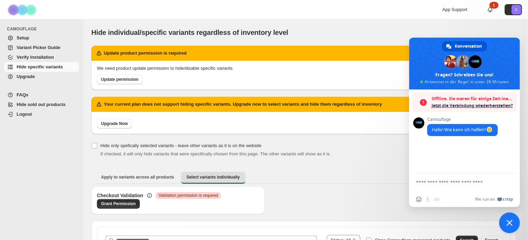 The height and width of the screenshot is (240, 528). Describe the element at coordinates (23, 38) in the screenshot. I see `span: Setup` at that location.